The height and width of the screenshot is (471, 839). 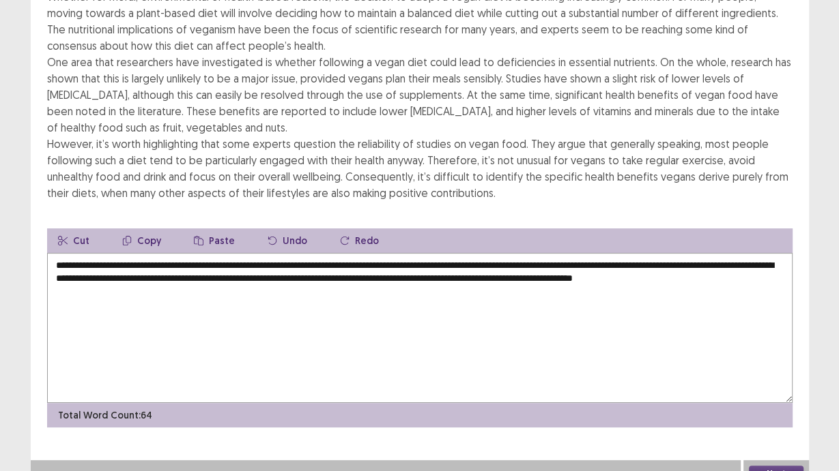 I want to click on p: Total Word Count: 64, so click(x=105, y=416).